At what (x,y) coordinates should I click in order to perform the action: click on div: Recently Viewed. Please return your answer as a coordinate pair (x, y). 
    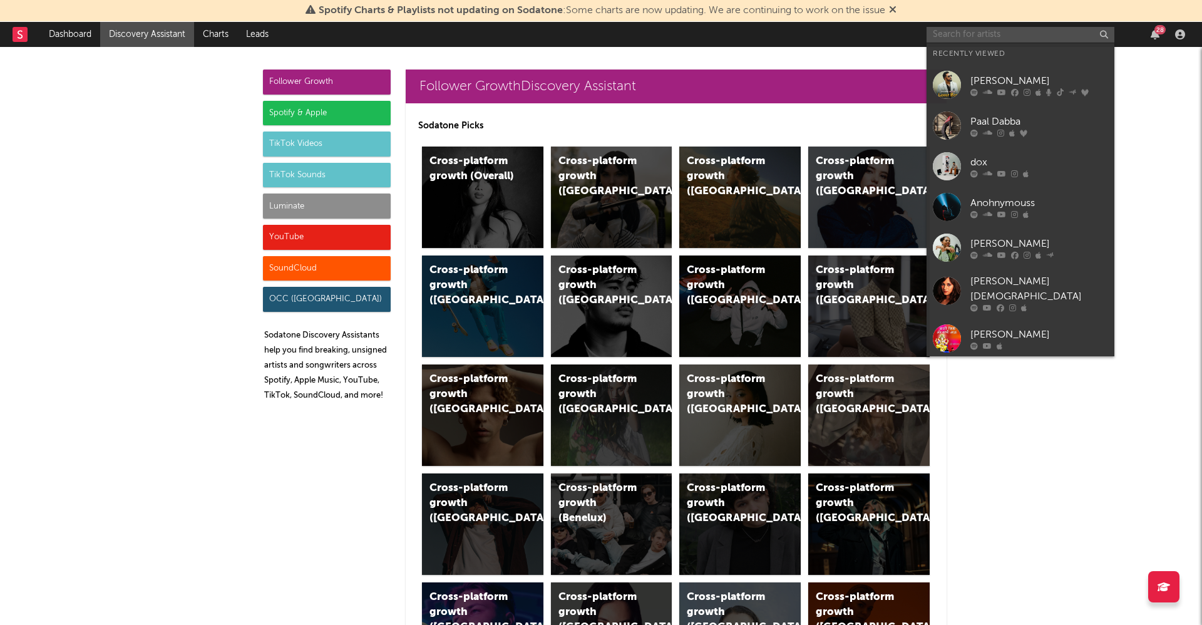
    Looking at the image, I should click on (1021, 54).